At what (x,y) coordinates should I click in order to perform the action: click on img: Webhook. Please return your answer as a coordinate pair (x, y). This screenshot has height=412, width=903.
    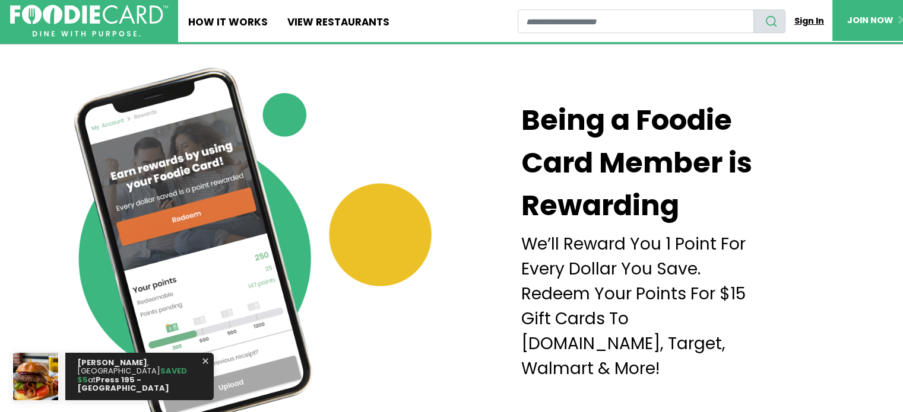
    Looking at the image, I should click on (36, 377).